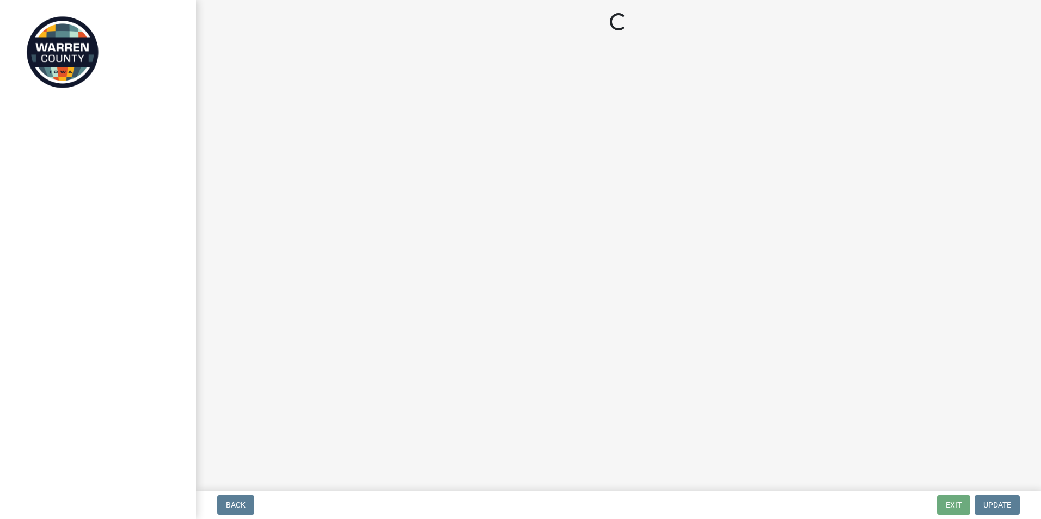 The height and width of the screenshot is (519, 1041). What do you see at coordinates (236, 505) in the screenshot?
I see `button: Back` at bounding box center [236, 505].